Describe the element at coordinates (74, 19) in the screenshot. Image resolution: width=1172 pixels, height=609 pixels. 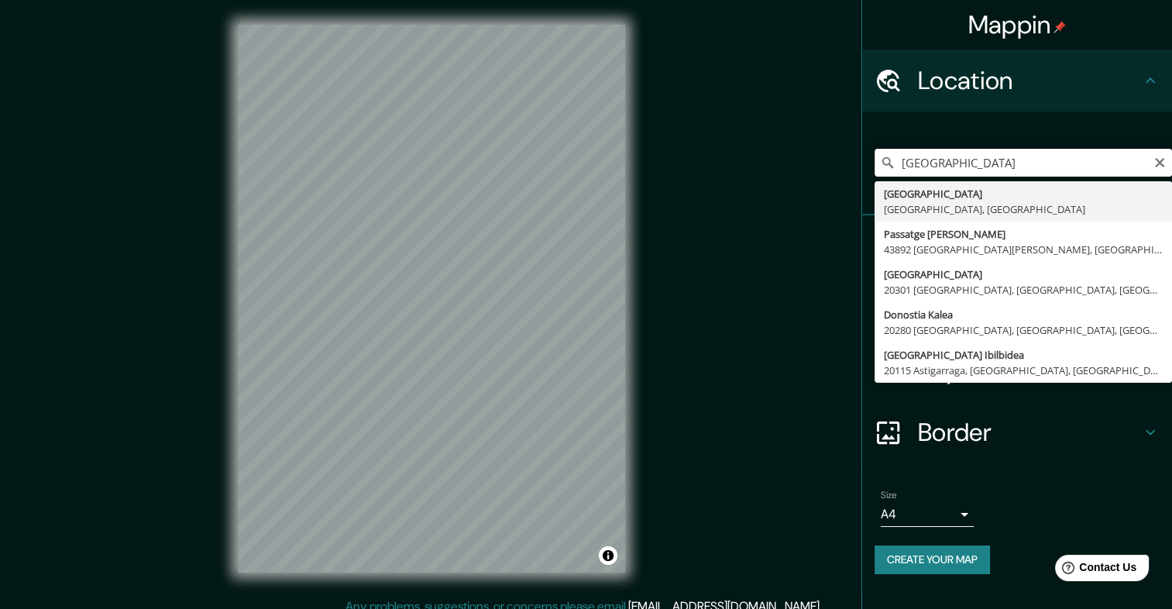
I see `span: Contact Us` at that location.